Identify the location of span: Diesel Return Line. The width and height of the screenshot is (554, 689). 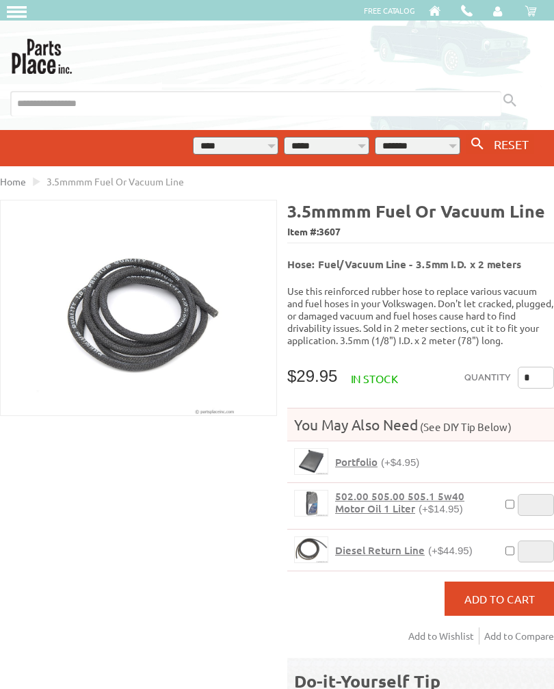
(380, 550).